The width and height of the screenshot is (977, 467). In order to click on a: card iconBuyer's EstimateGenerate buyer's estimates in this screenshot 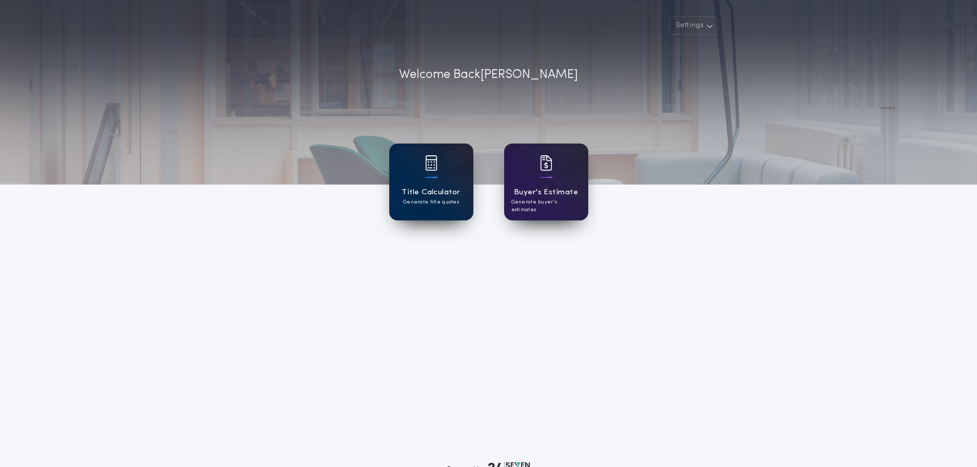, I will do `click(546, 182)`.